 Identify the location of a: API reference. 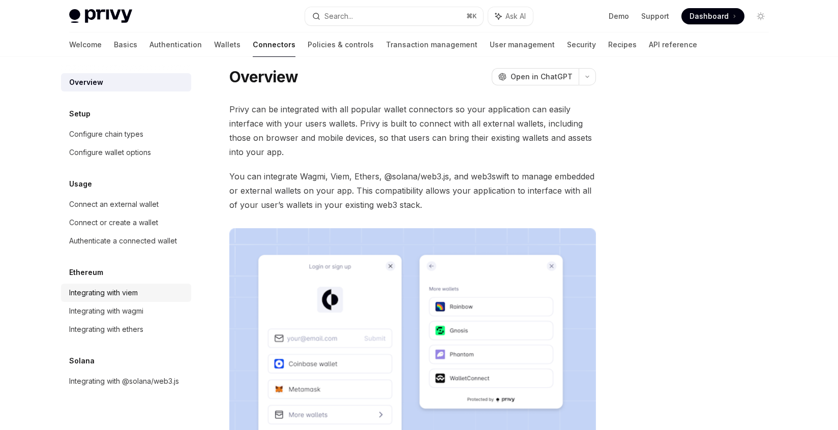
(673, 45).